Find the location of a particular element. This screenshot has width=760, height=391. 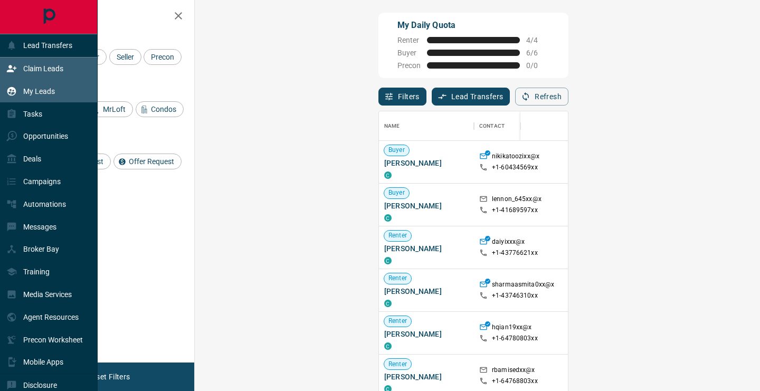

button: Lead Transfers is located at coordinates (471, 97).